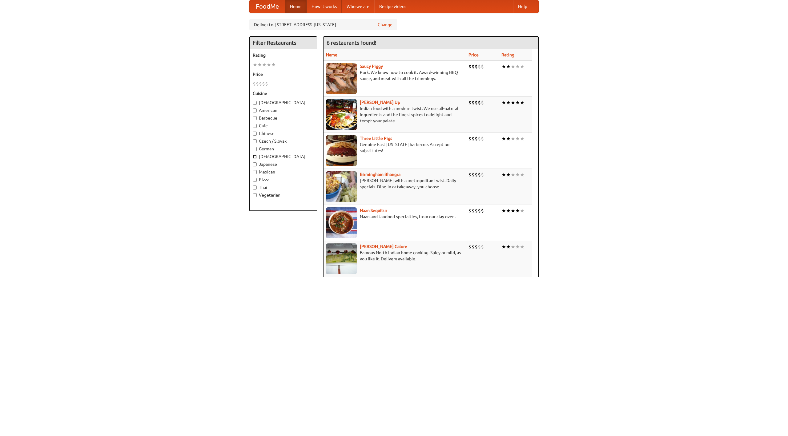  Describe the element at coordinates (342, 79) in the screenshot. I see `img: saucy.jpg` at that location.